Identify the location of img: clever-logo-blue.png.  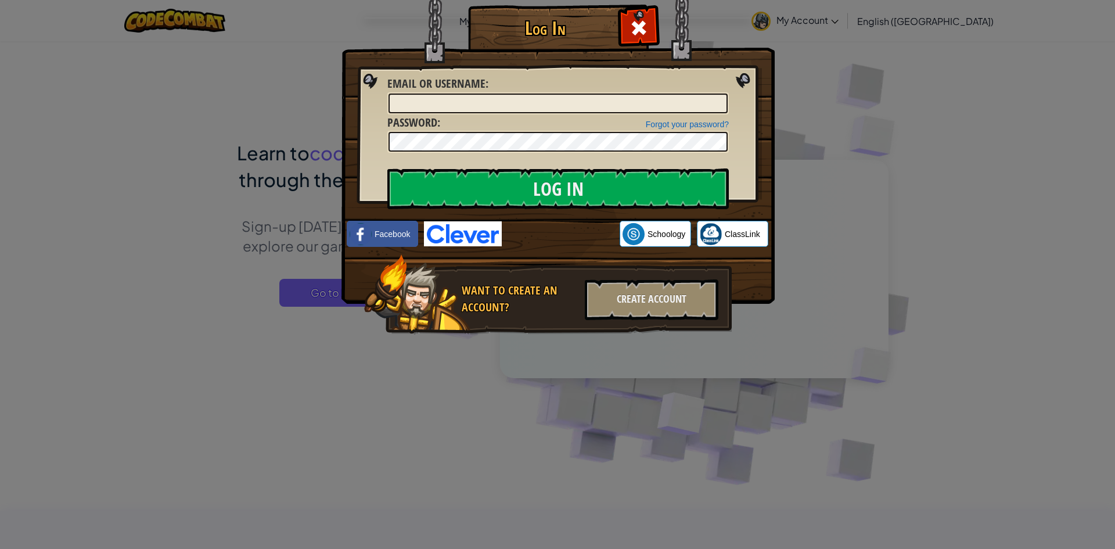
(463, 233).